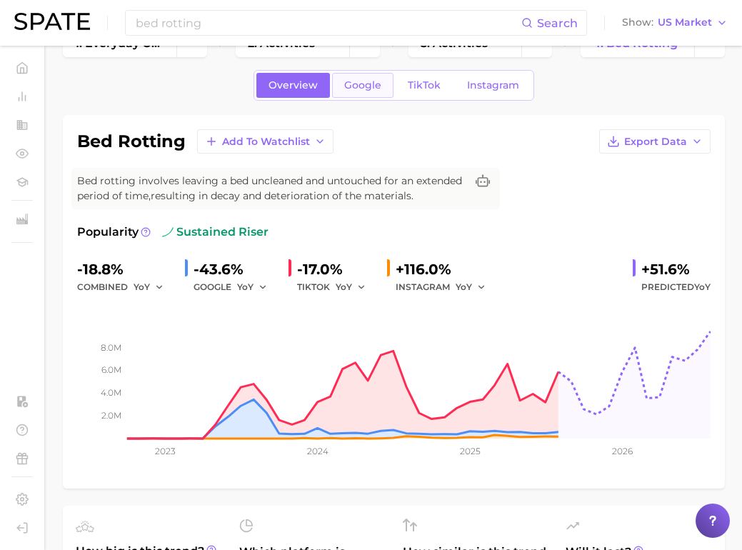 This screenshot has width=742, height=550. I want to click on a: Overview, so click(293, 85).